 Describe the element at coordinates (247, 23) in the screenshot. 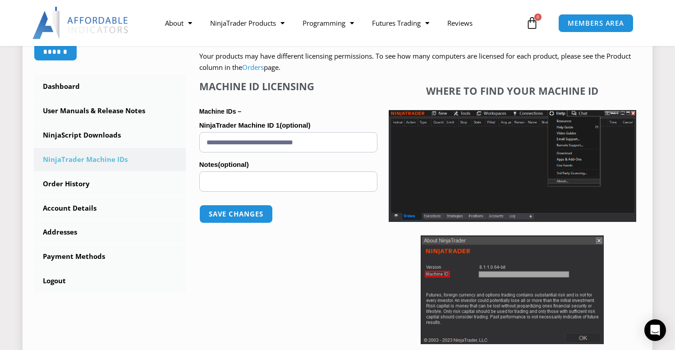

I see `a: NinjaTrader Products` at that location.